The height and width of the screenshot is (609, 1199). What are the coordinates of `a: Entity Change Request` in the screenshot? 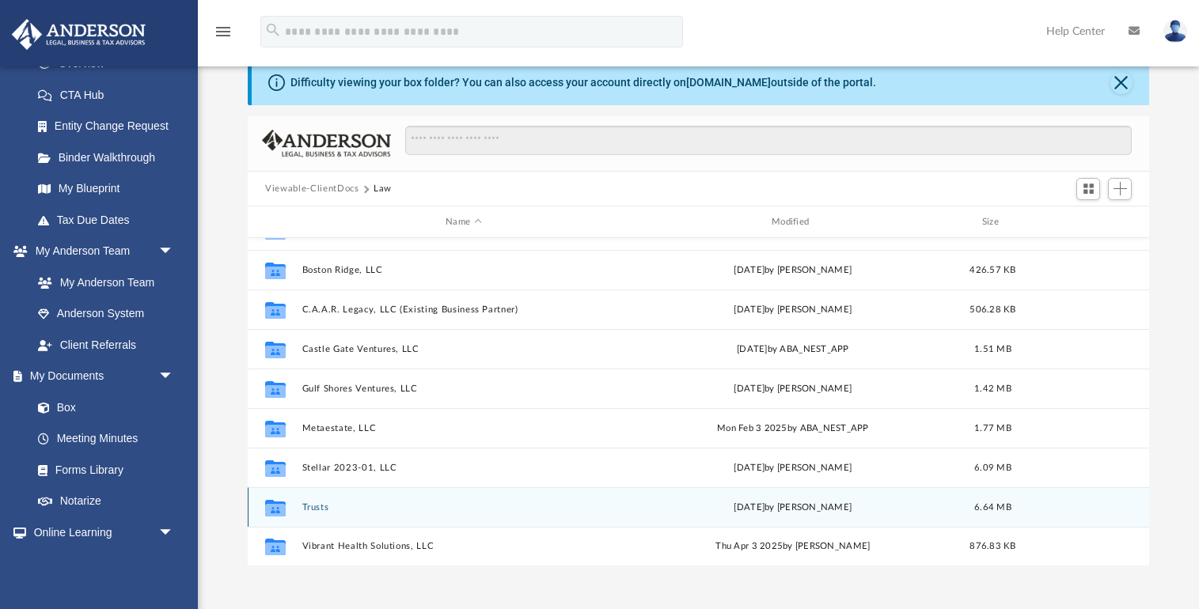 It's located at (110, 127).